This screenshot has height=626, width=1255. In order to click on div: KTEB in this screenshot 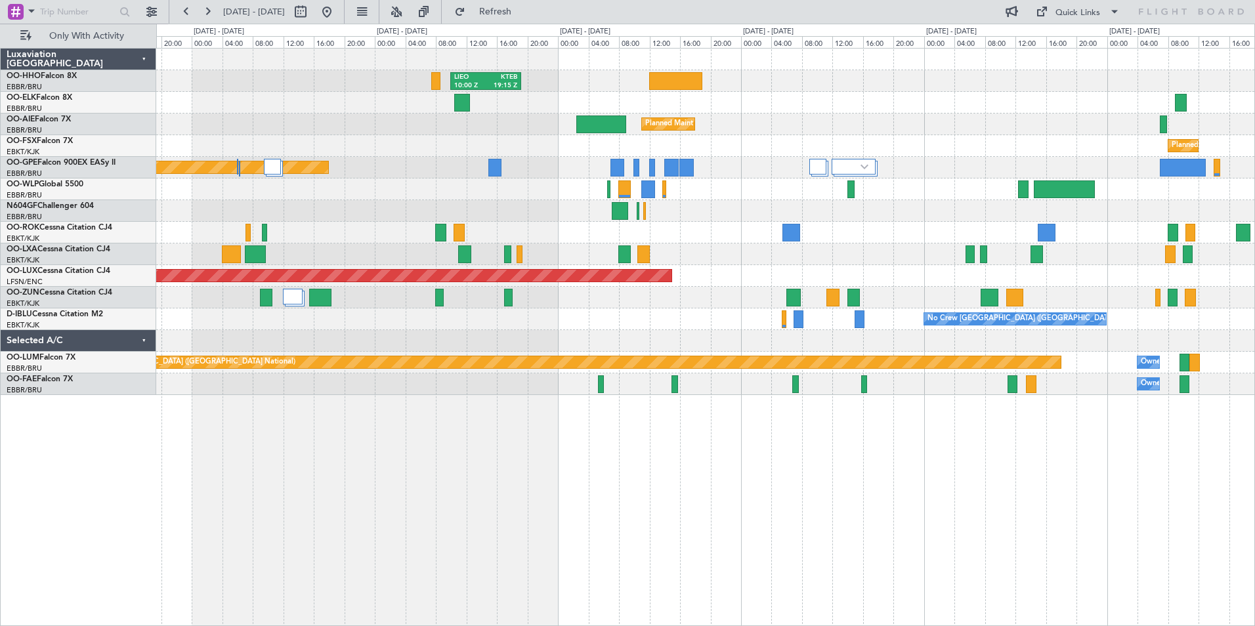, I will do `click(501, 77)`.